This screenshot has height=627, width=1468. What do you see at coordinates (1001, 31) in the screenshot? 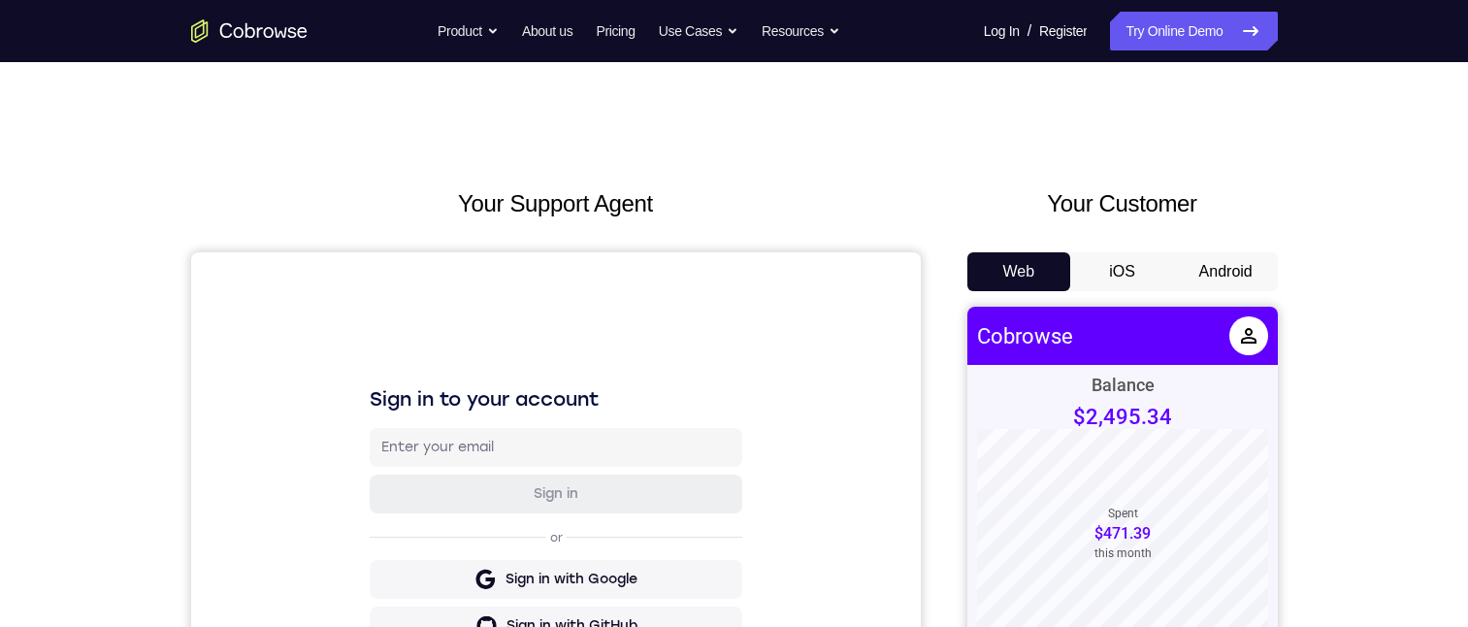
I see `a: Log In` at bounding box center [1001, 31].